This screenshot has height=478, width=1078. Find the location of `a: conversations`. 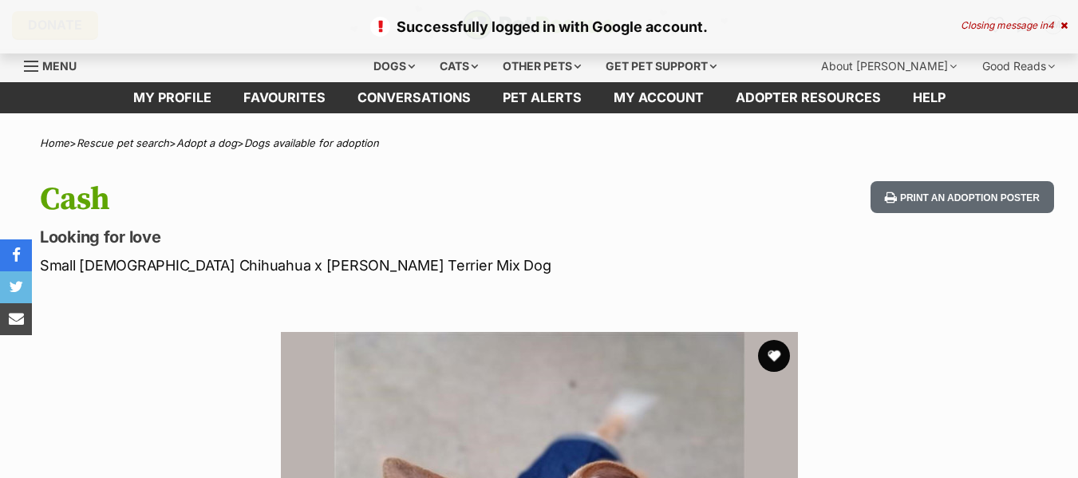

a: conversations is located at coordinates (414, 97).